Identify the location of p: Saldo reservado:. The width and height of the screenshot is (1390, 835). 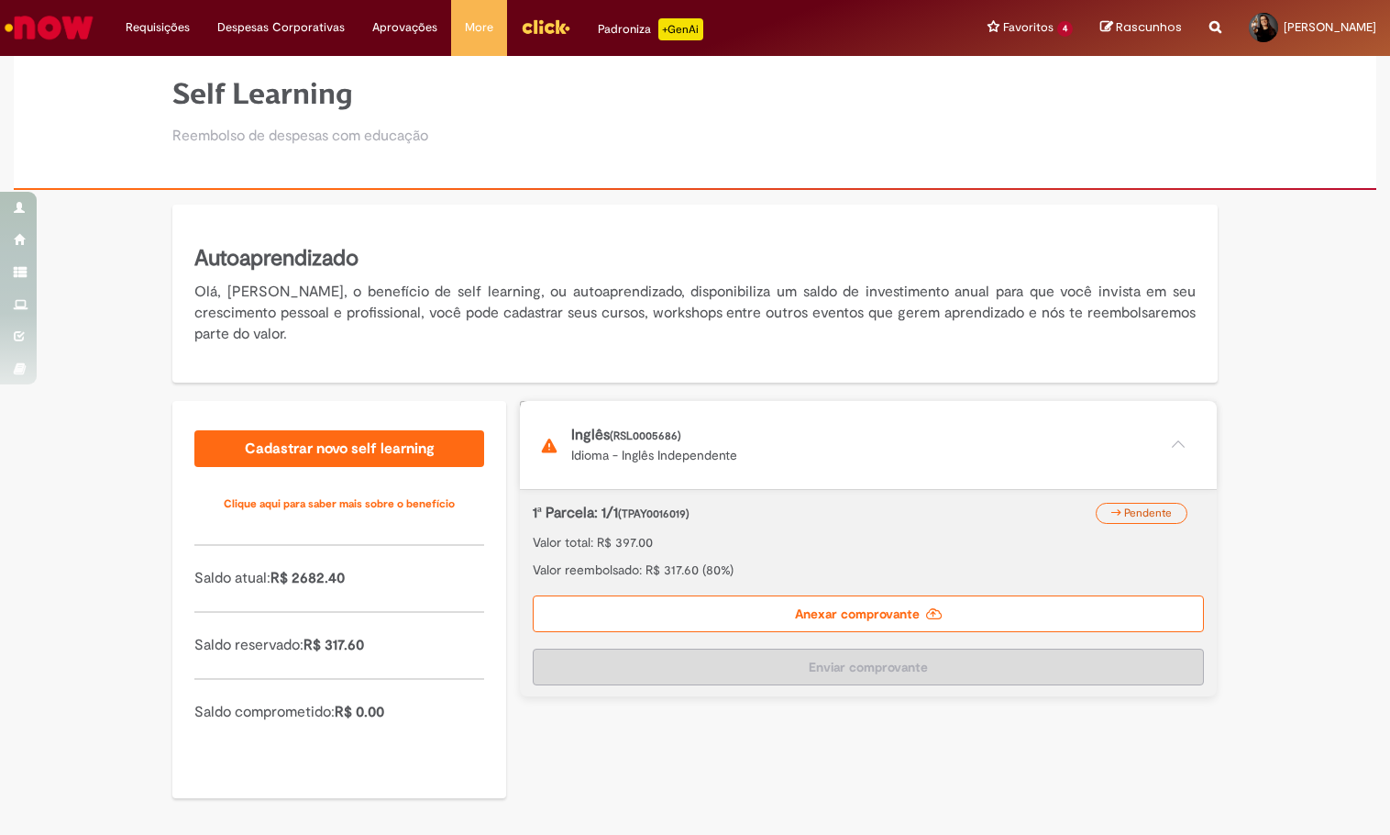
(339, 645).